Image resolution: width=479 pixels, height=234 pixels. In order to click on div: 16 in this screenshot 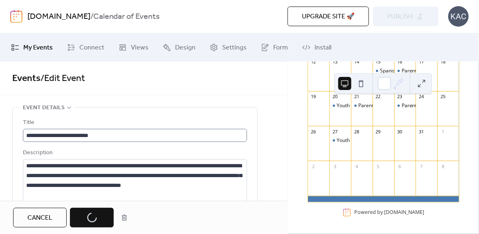, I will do `click(399, 61)`.